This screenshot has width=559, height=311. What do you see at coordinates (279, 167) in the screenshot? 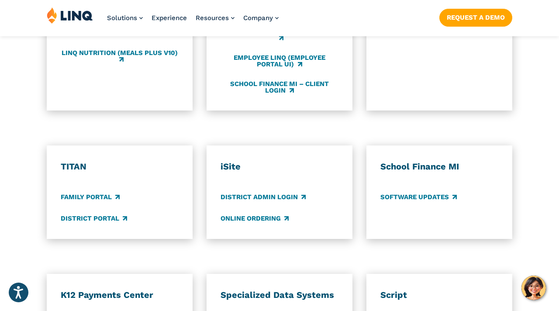
I see `h3: iSite` at bounding box center [279, 167].